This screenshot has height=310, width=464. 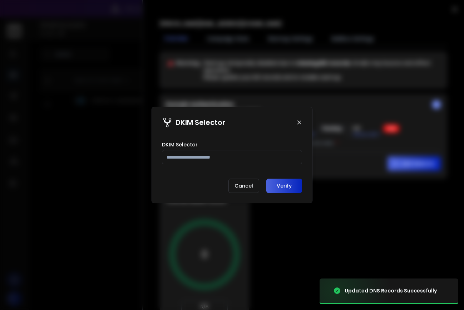 I want to click on p: Cancel, so click(x=244, y=186).